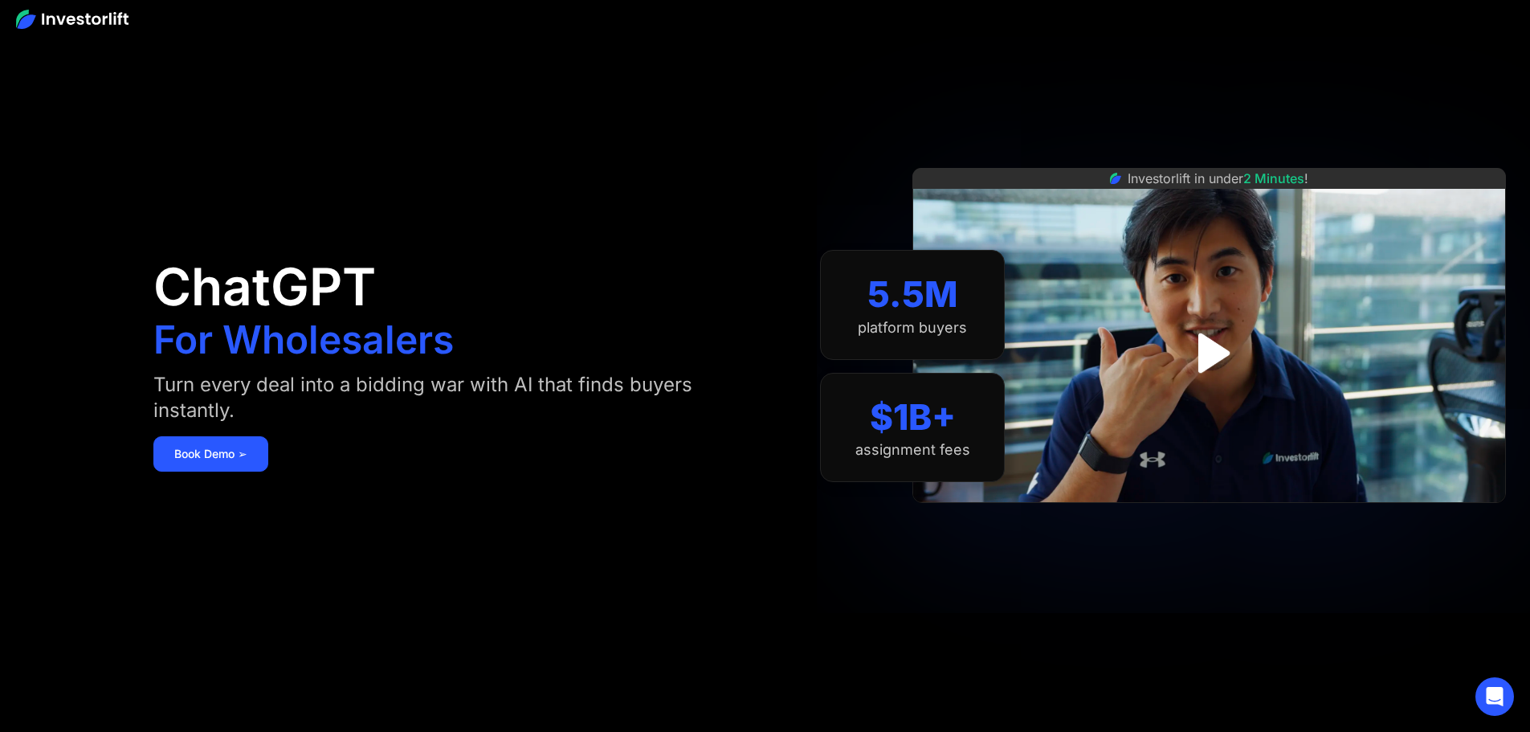 The width and height of the screenshot is (1530, 732). Describe the element at coordinates (912, 450) in the screenshot. I see `div: assignment fees` at that location.